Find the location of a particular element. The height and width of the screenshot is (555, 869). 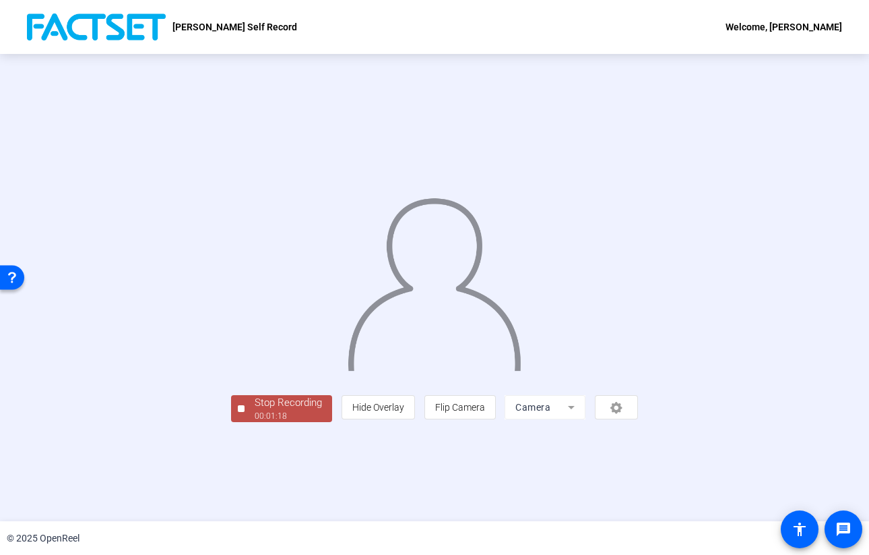

div: 00:01:18 is located at coordinates (288, 416).